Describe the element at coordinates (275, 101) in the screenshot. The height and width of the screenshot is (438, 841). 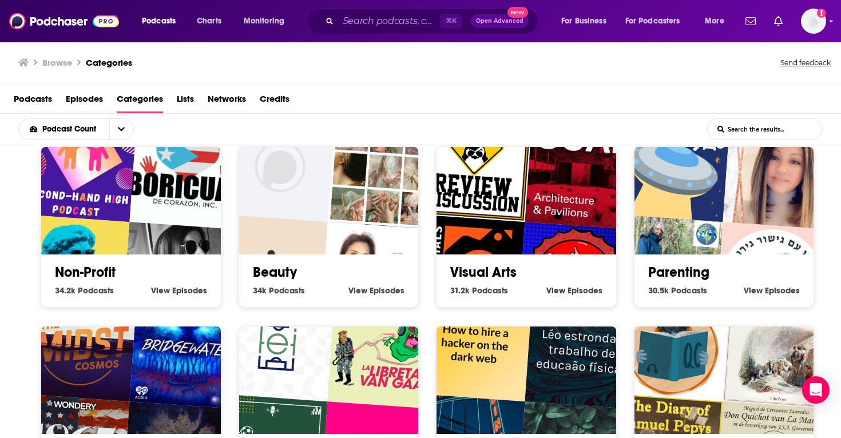
I see `span: Credits` at that location.